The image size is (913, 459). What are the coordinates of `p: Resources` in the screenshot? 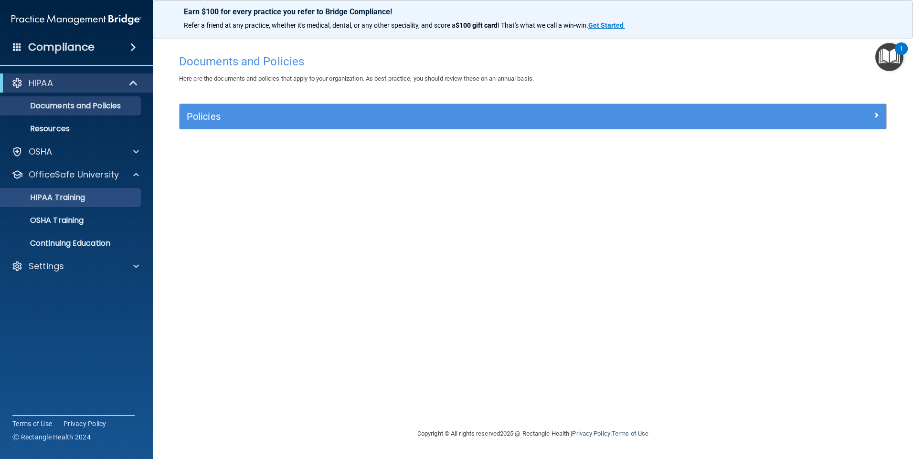 It's located at (71, 129).